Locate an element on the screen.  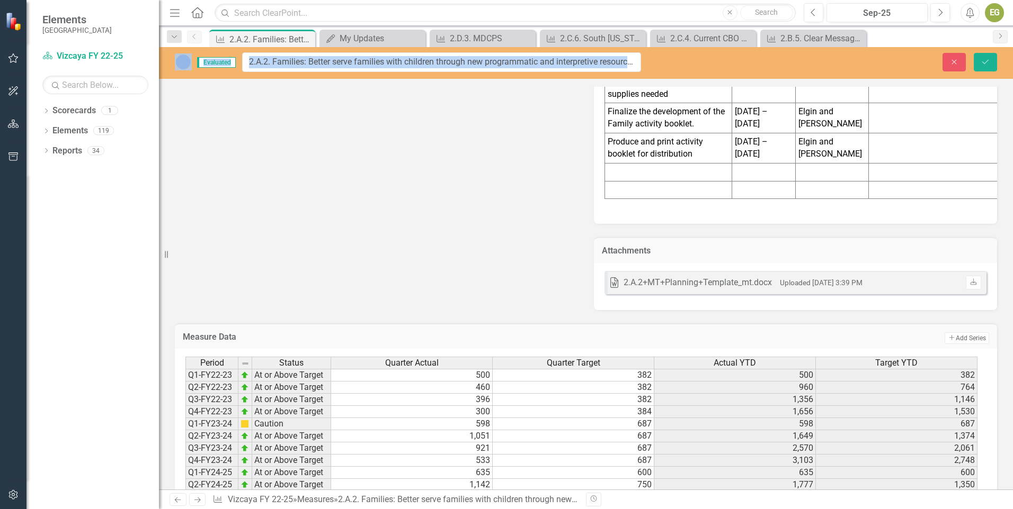
td: 300 is located at coordinates (411, 412).